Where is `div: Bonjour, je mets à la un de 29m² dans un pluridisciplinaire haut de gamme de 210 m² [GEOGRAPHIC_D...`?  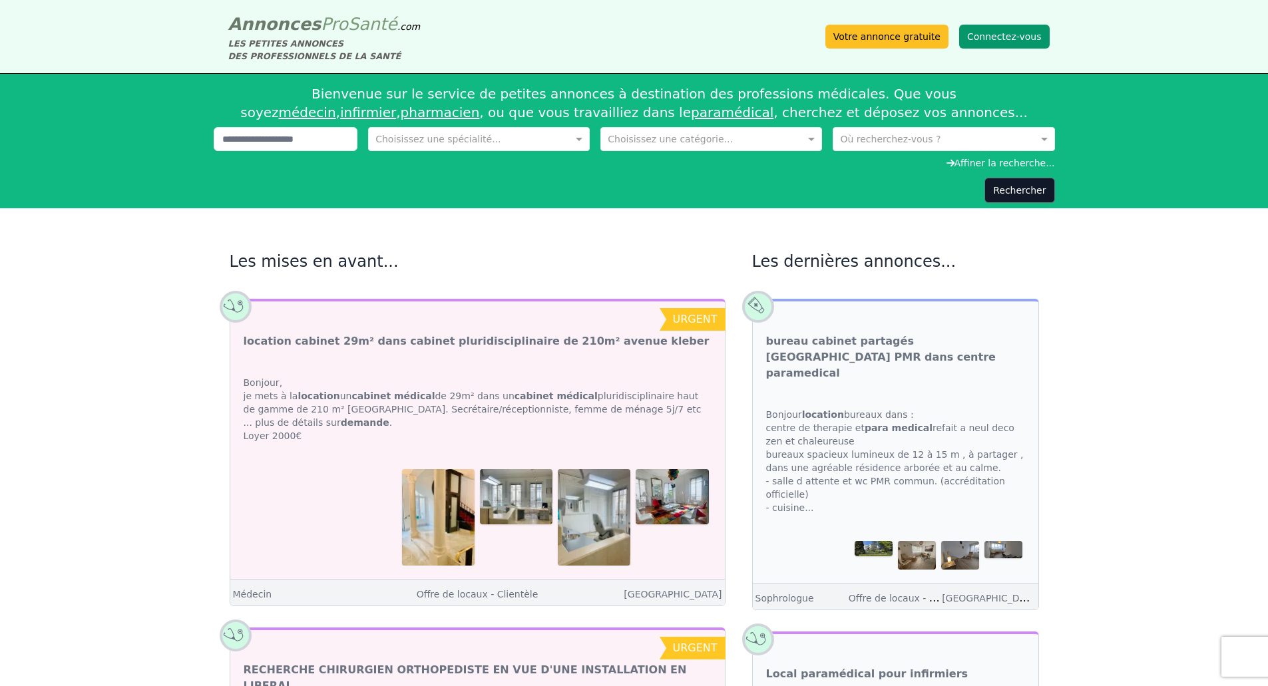
div: Bonjour, je mets à la un de 29m² dans un pluridisciplinaire haut de gamme de 210 m² [GEOGRAPHIC_D... is located at coordinates (477, 409).